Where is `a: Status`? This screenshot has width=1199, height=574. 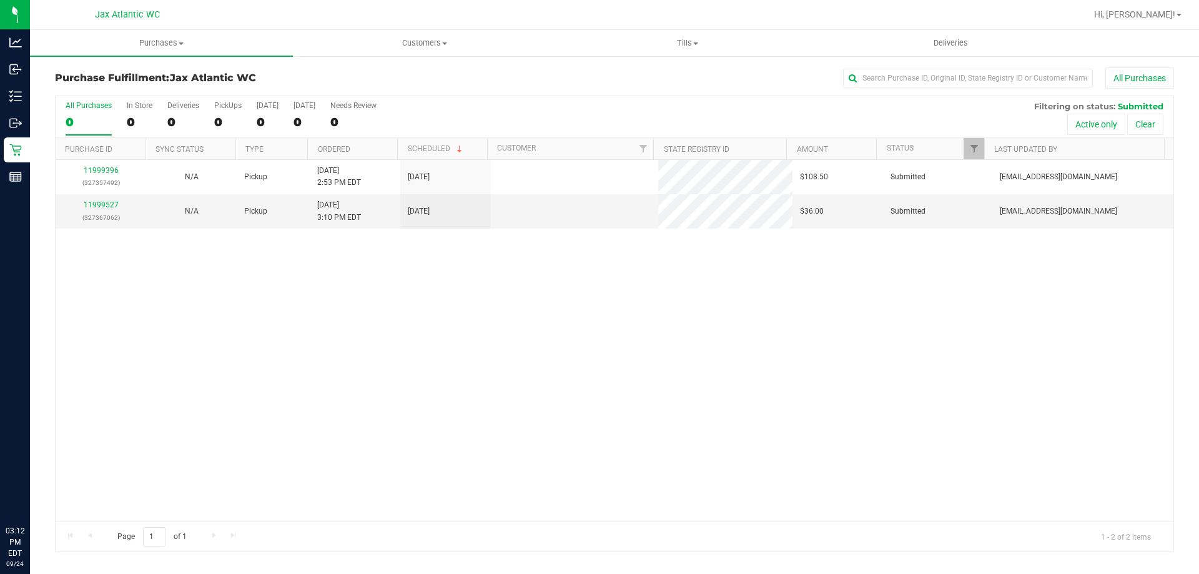
a: Status is located at coordinates (900, 148).